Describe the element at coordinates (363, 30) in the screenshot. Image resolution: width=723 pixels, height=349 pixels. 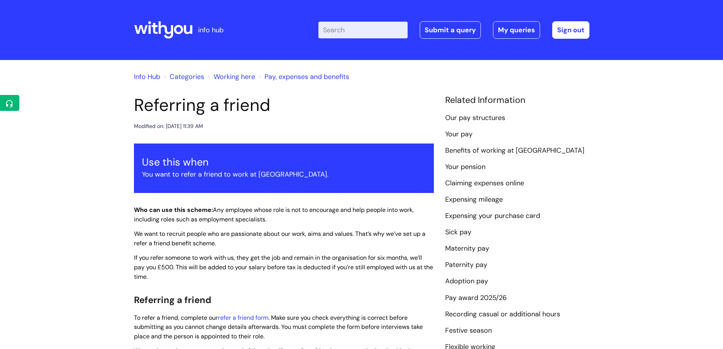
I see `input: Search` at that location.